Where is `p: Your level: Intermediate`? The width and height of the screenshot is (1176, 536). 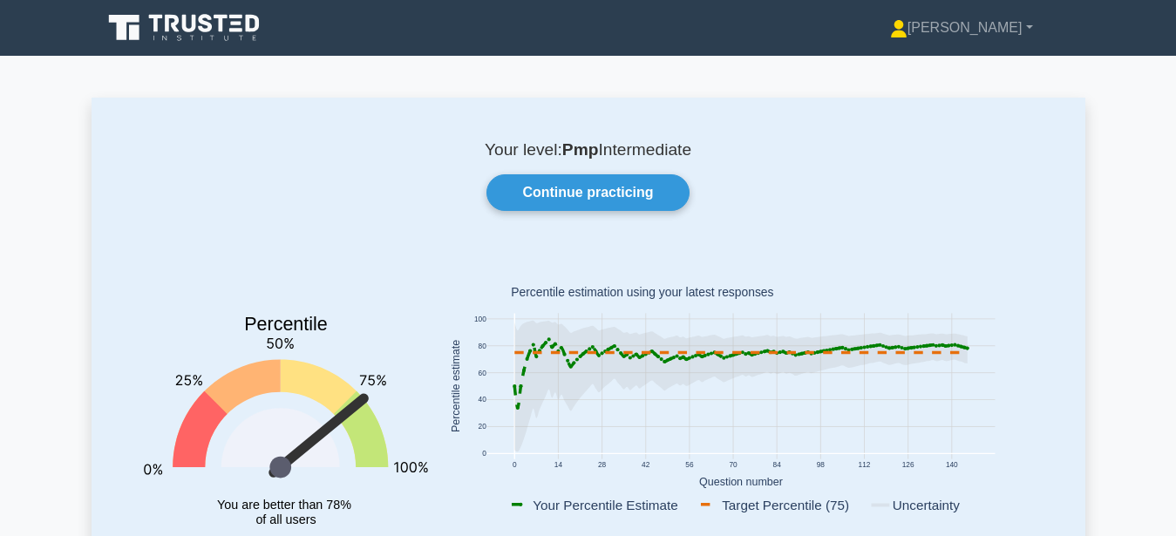
p: Your level: Intermediate is located at coordinates (588, 150).